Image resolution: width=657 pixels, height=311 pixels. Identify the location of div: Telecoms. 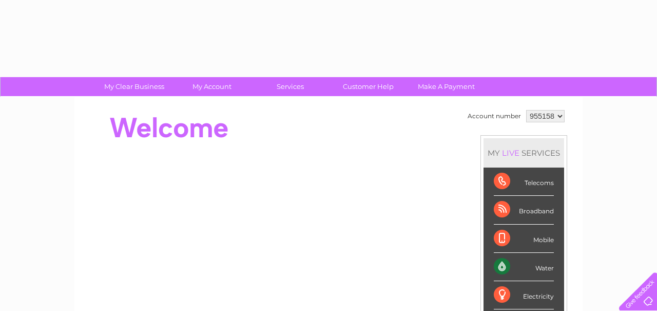
(523, 181).